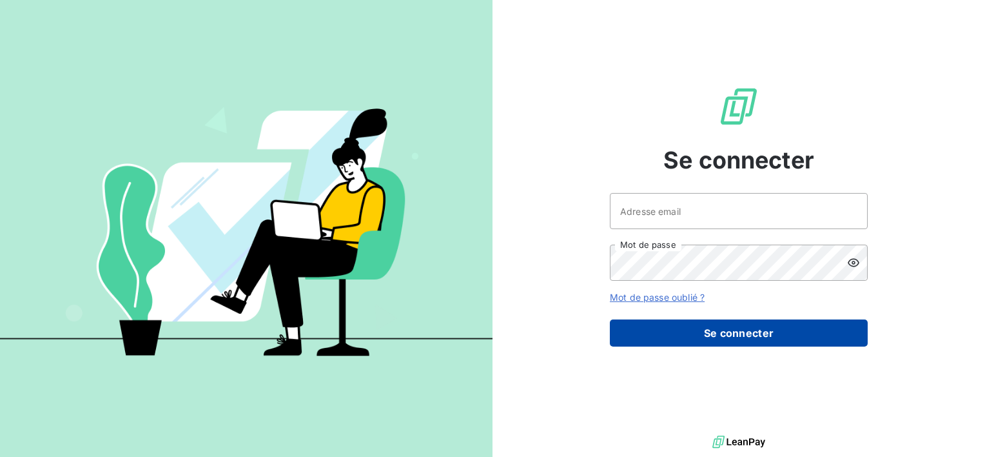 This screenshot has height=457, width=985. Describe the element at coordinates (739, 333) in the screenshot. I see `button: Se connecter` at that location.